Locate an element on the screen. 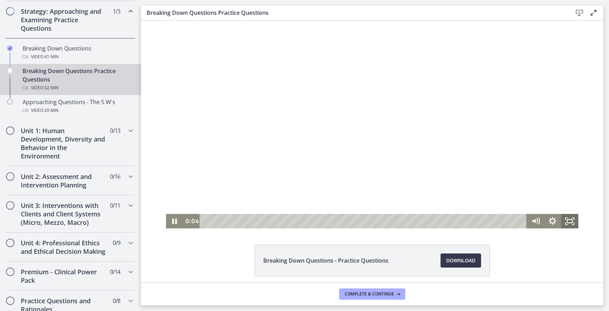 Image resolution: width=609 pixels, height=311 pixels. div: Approaching Questions - The 5 W's is located at coordinates (78, 106).